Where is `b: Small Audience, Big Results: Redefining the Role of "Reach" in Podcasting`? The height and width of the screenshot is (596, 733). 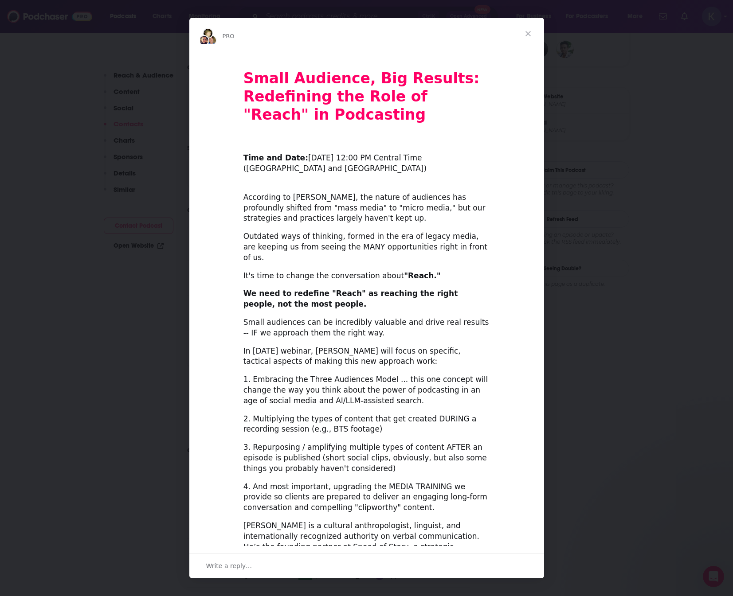 b: Small Audience, Big Results: Redefining the Role of "Reach" in Podcasting is located at coordinates (361, 96).